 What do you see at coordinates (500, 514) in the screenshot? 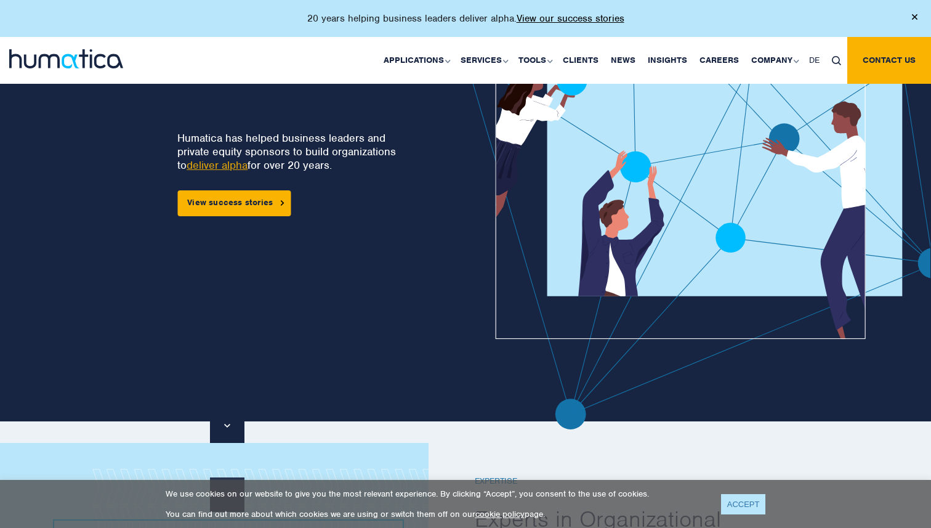
I see `a: cookie policy` at bounding box center [500, 514].